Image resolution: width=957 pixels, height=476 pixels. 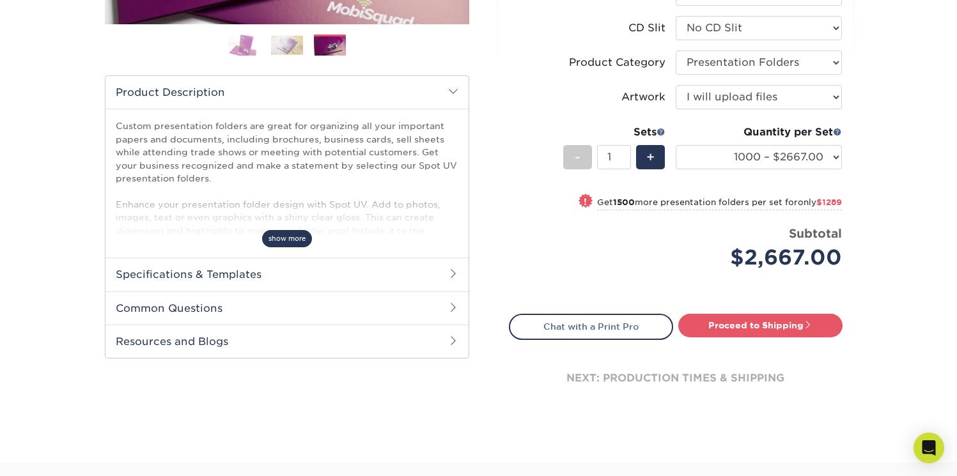 I want to click on p: Custom presentation folders are great for organizing all your important papers and documents, inc..., so click(x=287, y=217).